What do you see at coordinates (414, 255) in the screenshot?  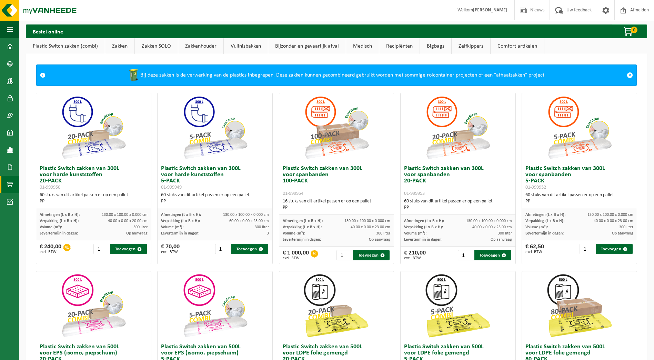 I see `div: € 210,00` at bounding box center [414, 255].